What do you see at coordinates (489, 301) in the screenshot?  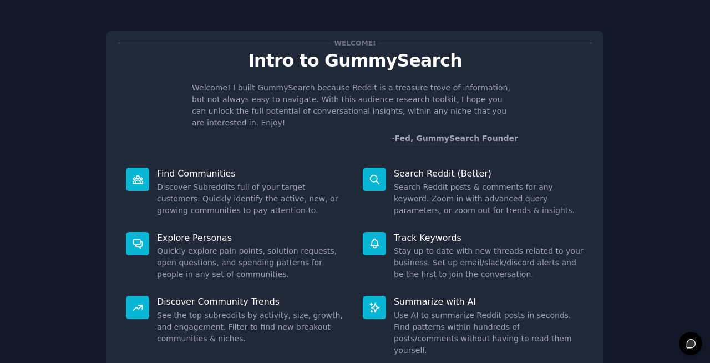 I see `p: Summarize with AI` at bounding box center [489, 301].